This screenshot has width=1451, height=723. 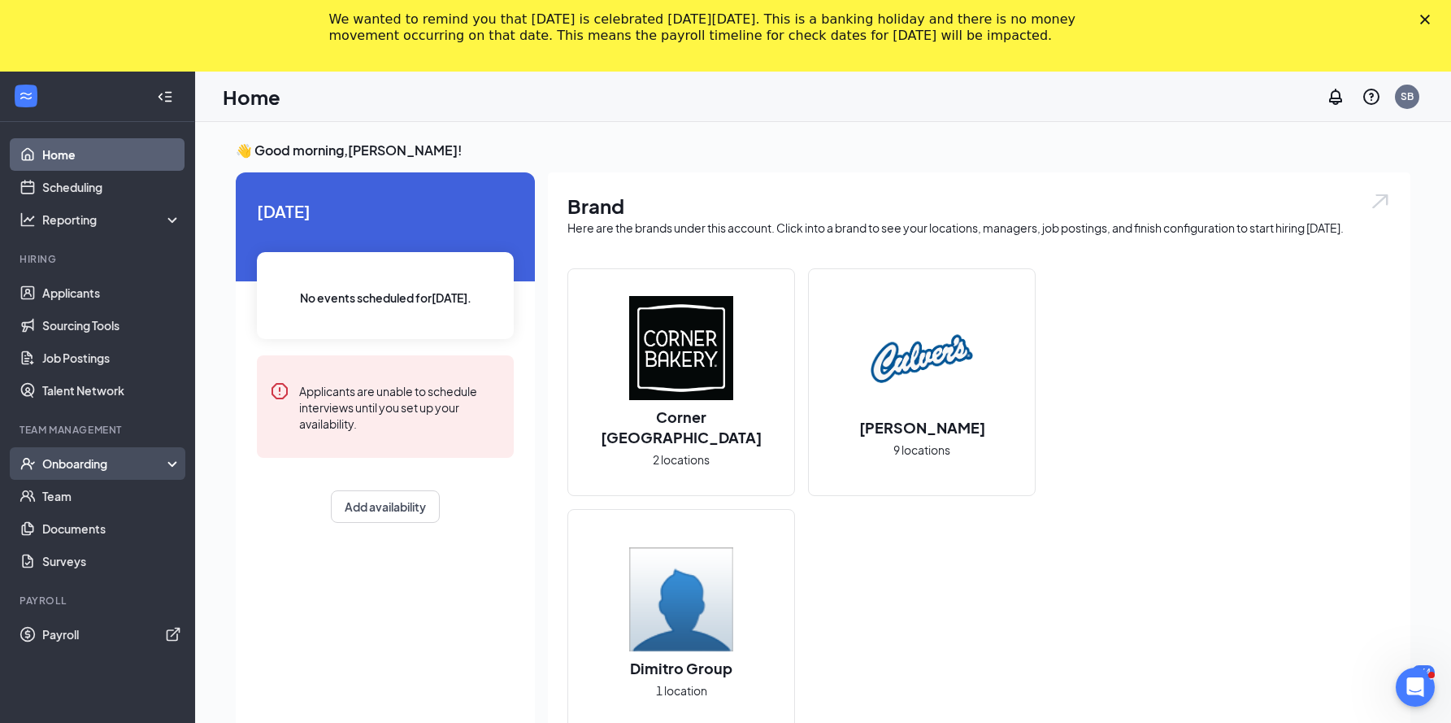 What do you see at coordinates (98, 429) in the screenshot?
I see `div: Team Management` at bounding box center [98, 429].